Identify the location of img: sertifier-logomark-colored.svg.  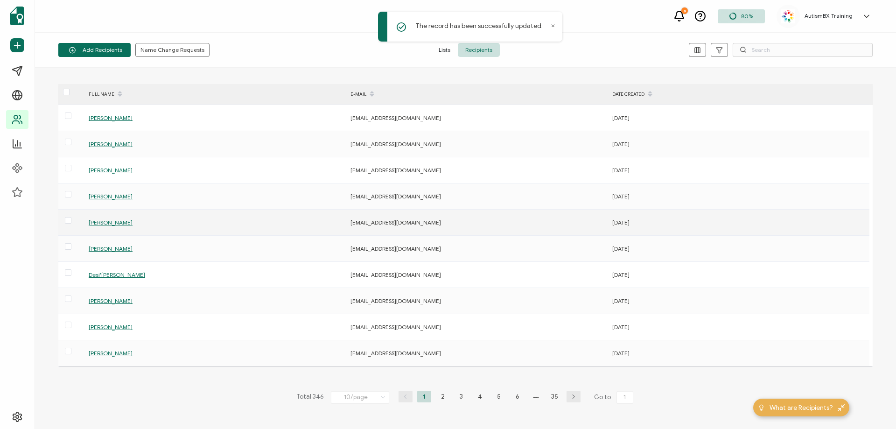
(17, 16).